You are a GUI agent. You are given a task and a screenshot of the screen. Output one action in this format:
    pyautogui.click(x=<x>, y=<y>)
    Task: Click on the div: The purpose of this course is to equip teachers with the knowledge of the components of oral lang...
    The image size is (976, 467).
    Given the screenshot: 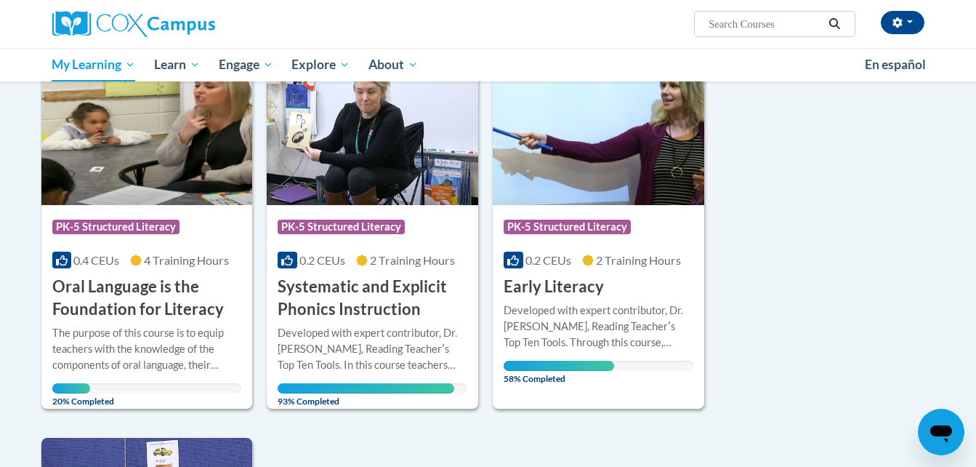 What is the action you would take?
    pyautogui.click(x=147, y=349)
    